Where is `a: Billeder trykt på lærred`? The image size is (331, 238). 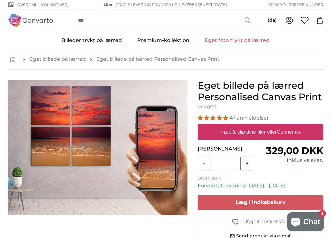 a: Billeder trykt på lærred is located at coordinates (92, 40).